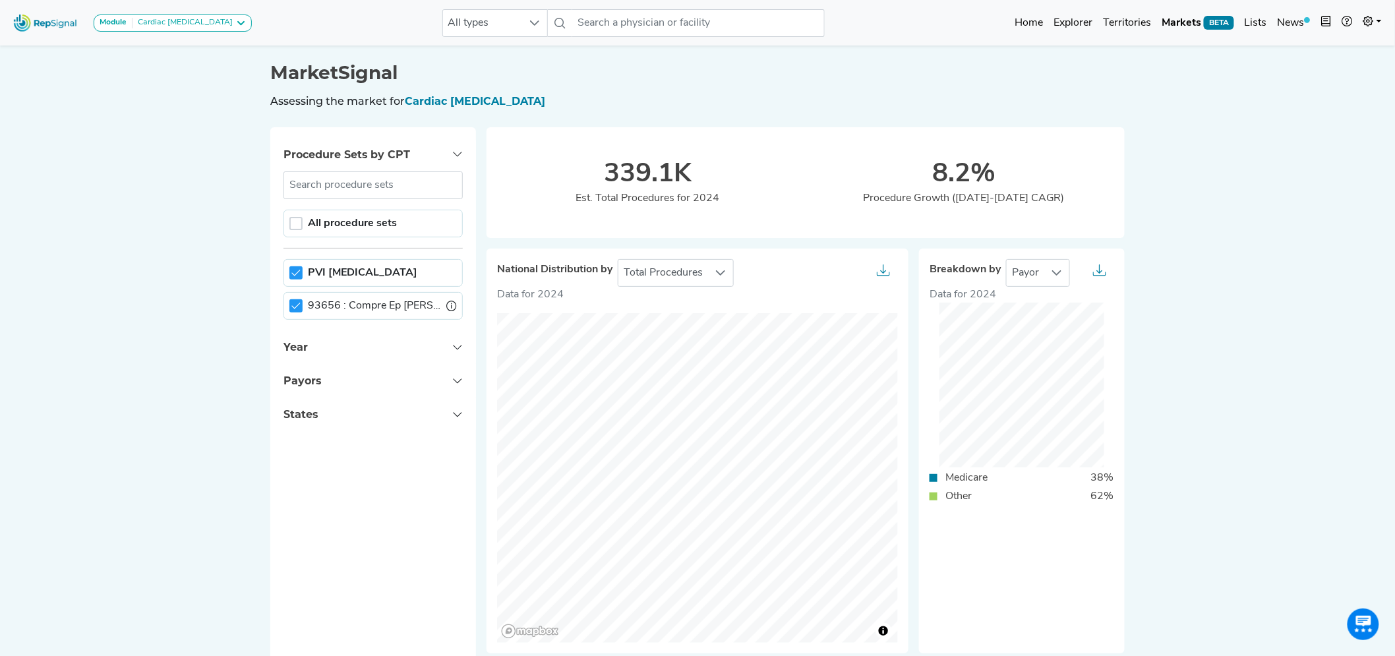  What do you see at coordinates (1294, 23) in the screenshot?
I see `a: News` at bounding box center [1294, 23].